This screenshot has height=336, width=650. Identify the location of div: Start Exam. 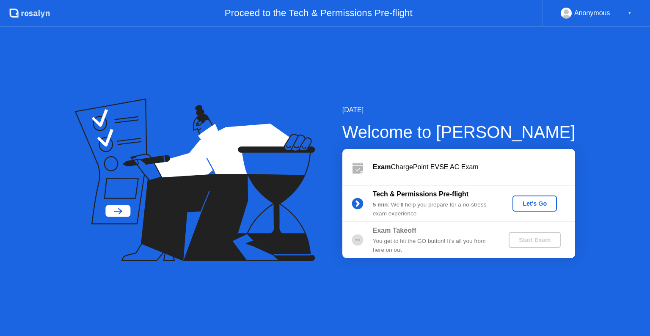
(534, 240).